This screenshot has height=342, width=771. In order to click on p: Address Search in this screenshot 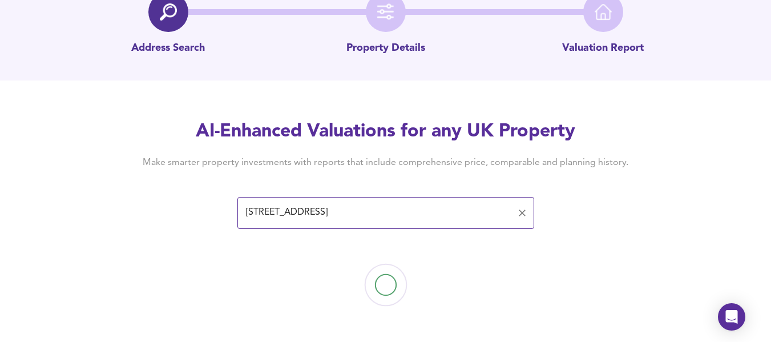, I will do `click(168, 48)`.